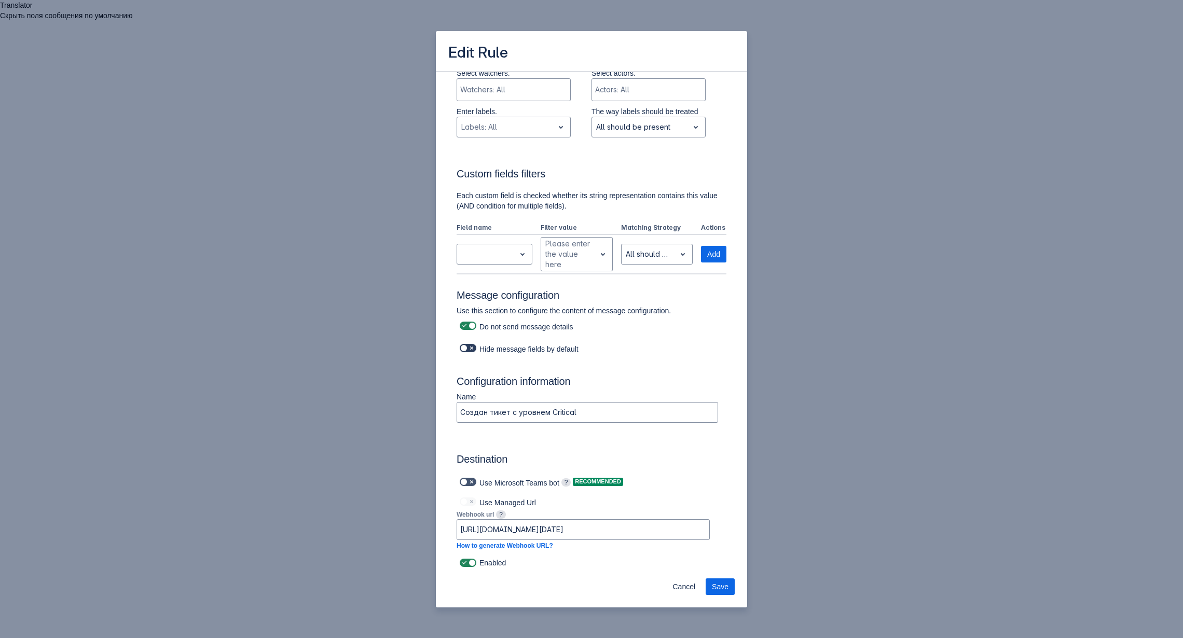 This screenshot has height=638, width=1183. What do you see at coordinates (591, 297) in the screenshot?
I see `h3: Message configuration` at bounding box center [591, 297].